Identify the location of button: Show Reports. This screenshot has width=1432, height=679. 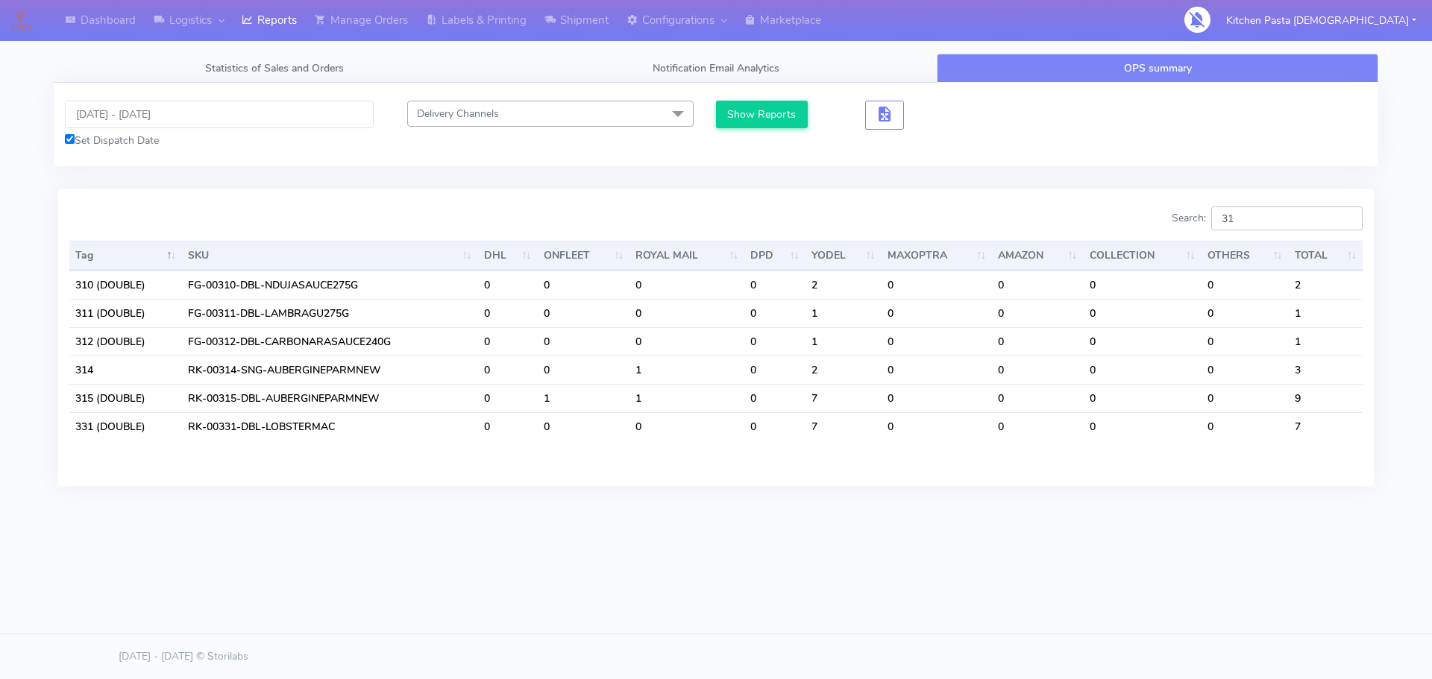
(761, 114).